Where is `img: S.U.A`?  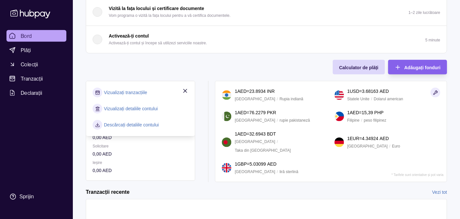 img: S.U.A is located at coordinates (339, 95).